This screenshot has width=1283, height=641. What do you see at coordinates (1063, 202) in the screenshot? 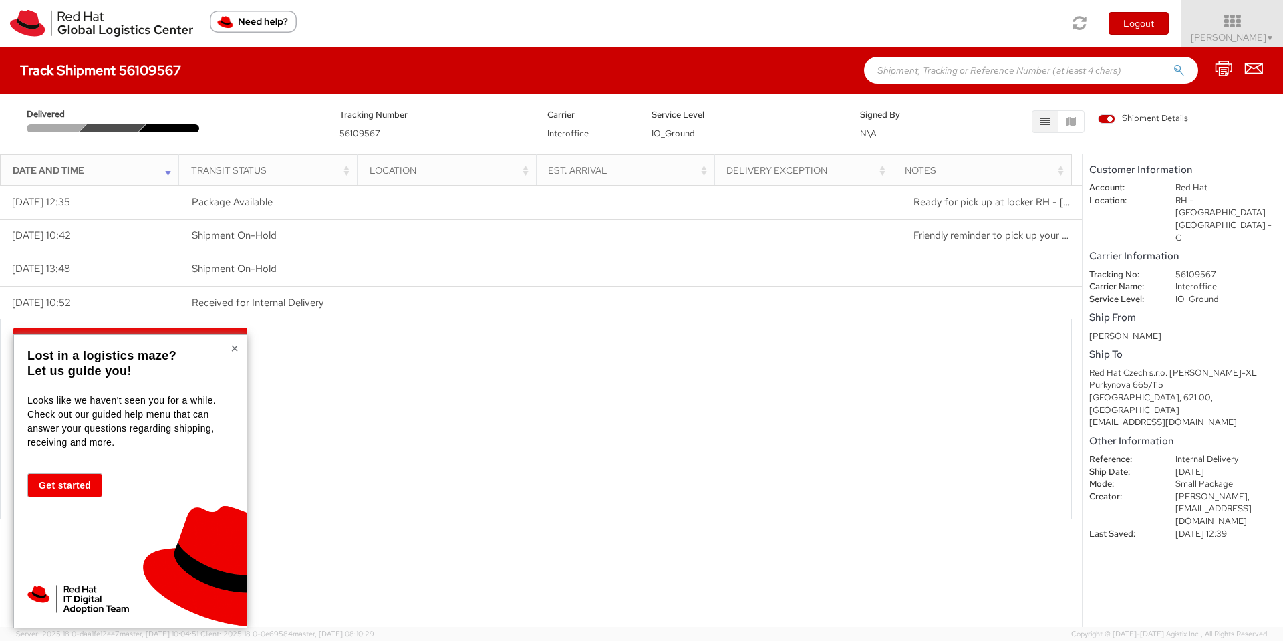
I see `span: Ready for pick up at locker RH - Brno TPB-C-76` at bounding box center [1063, 202].